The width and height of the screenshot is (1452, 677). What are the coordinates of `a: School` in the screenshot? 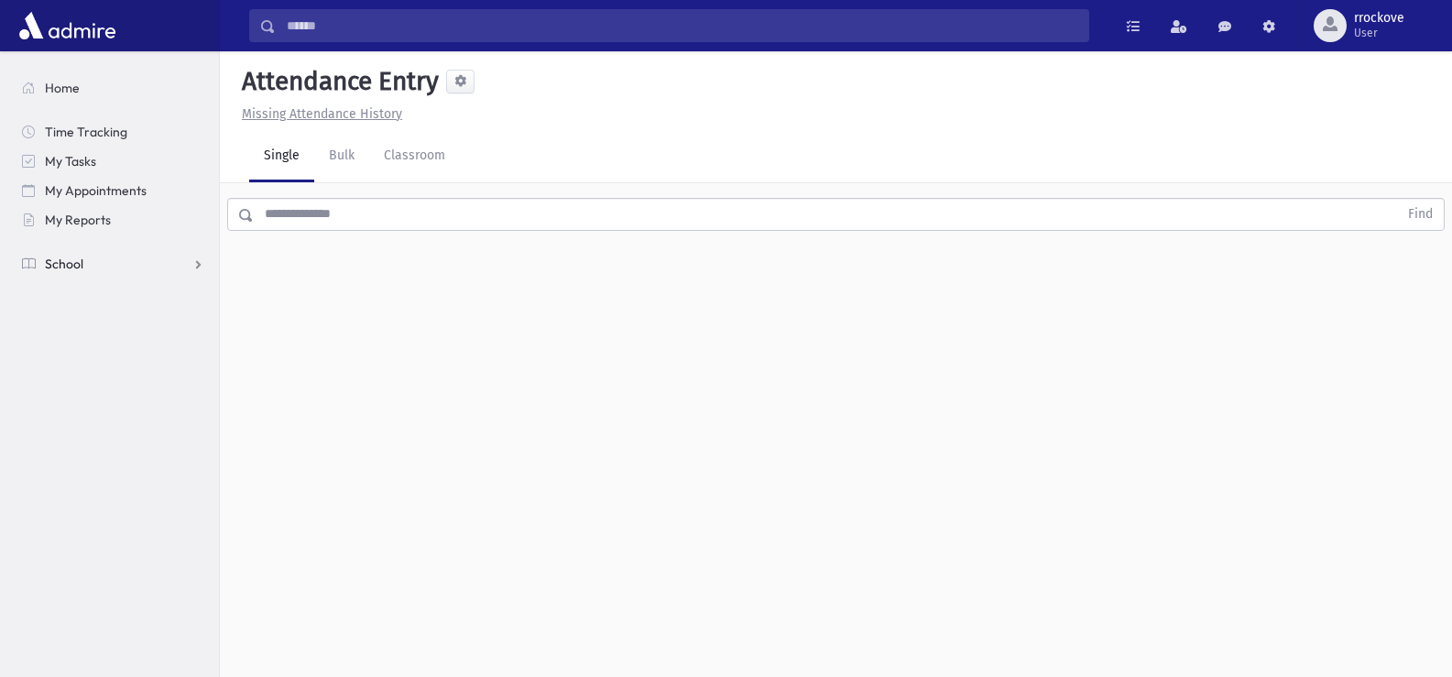 It's located at (113, 264).